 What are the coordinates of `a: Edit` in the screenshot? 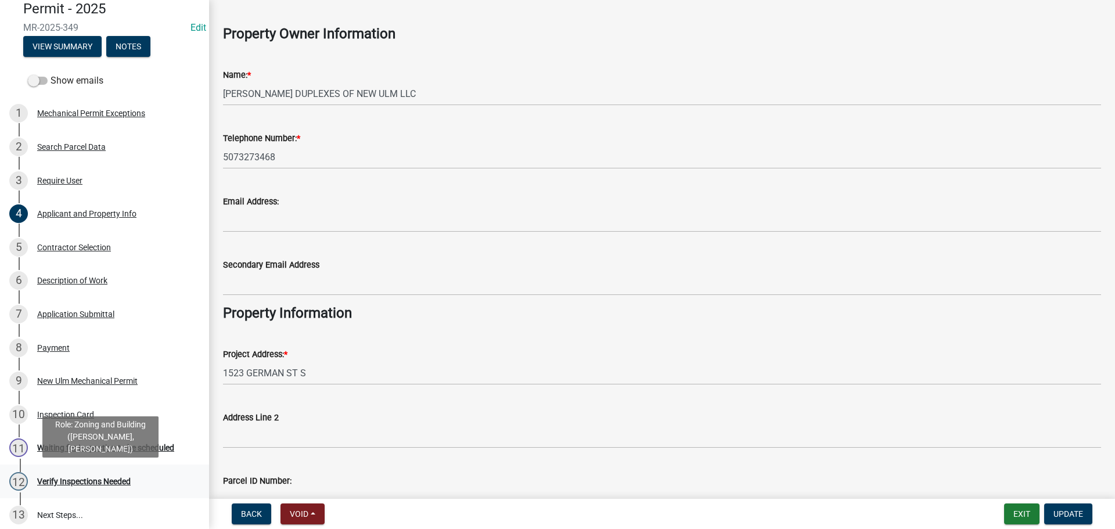 It's located at (198, 27).